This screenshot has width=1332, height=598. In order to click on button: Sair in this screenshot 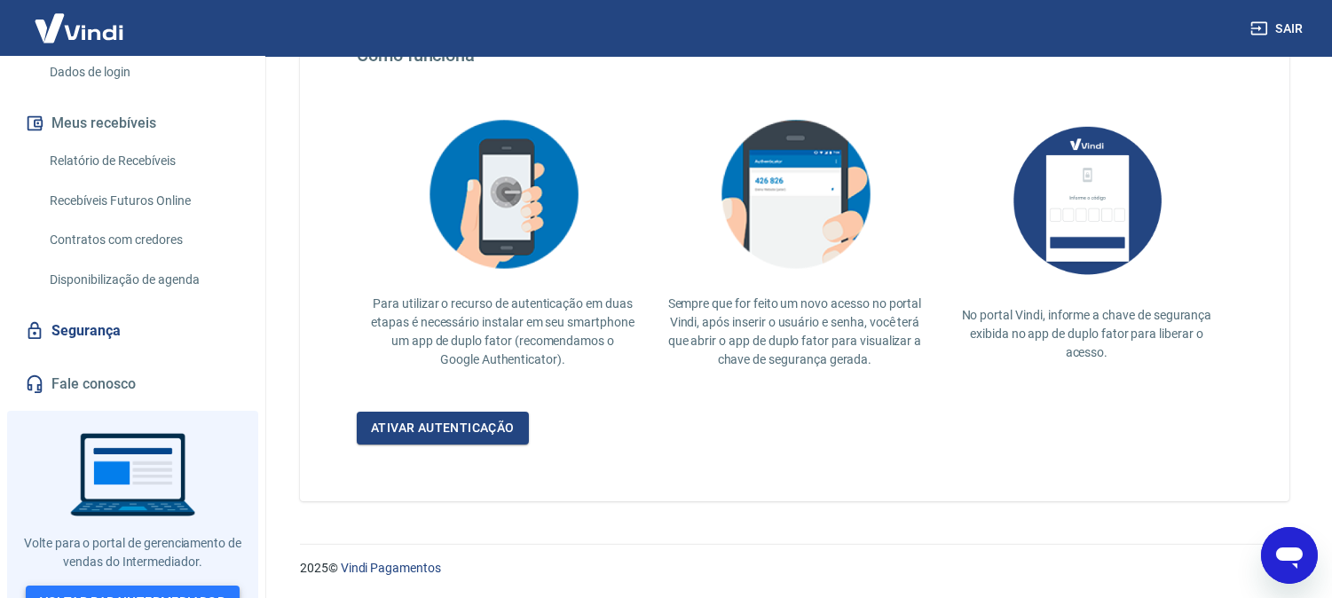, I will do `click(1278, 28)`.